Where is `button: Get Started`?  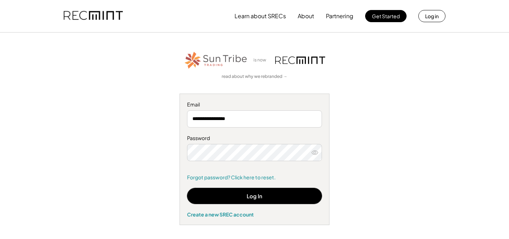 button: Get Started is located at coordinates (386, 16).